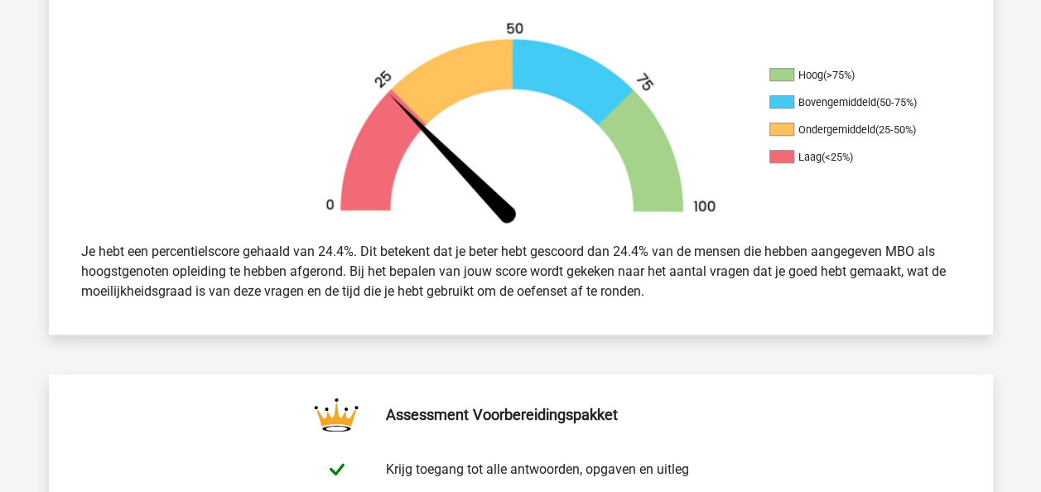  What do you see at coordinates (837, 157) in the screenshot?
I see `div: (<25%)` at bounding box center [837, 157].